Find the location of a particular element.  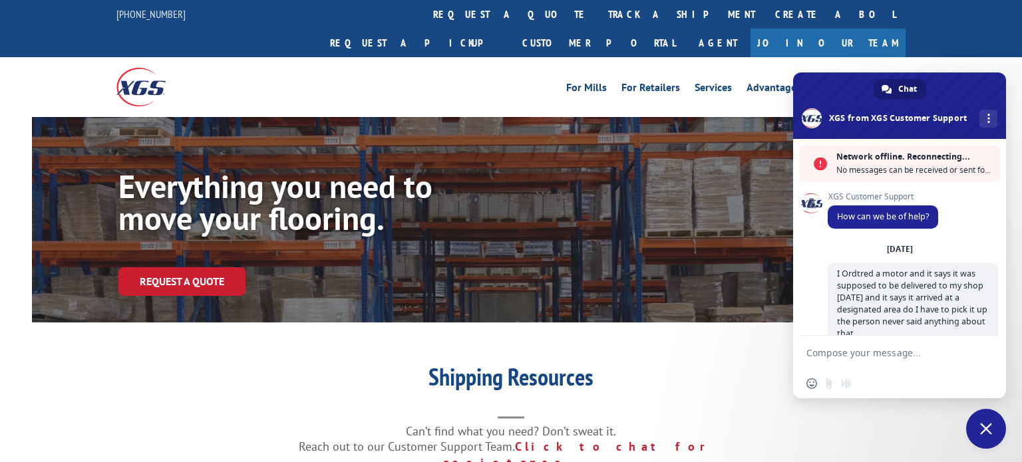

a: For Mills is located at coordinates (586, 90).